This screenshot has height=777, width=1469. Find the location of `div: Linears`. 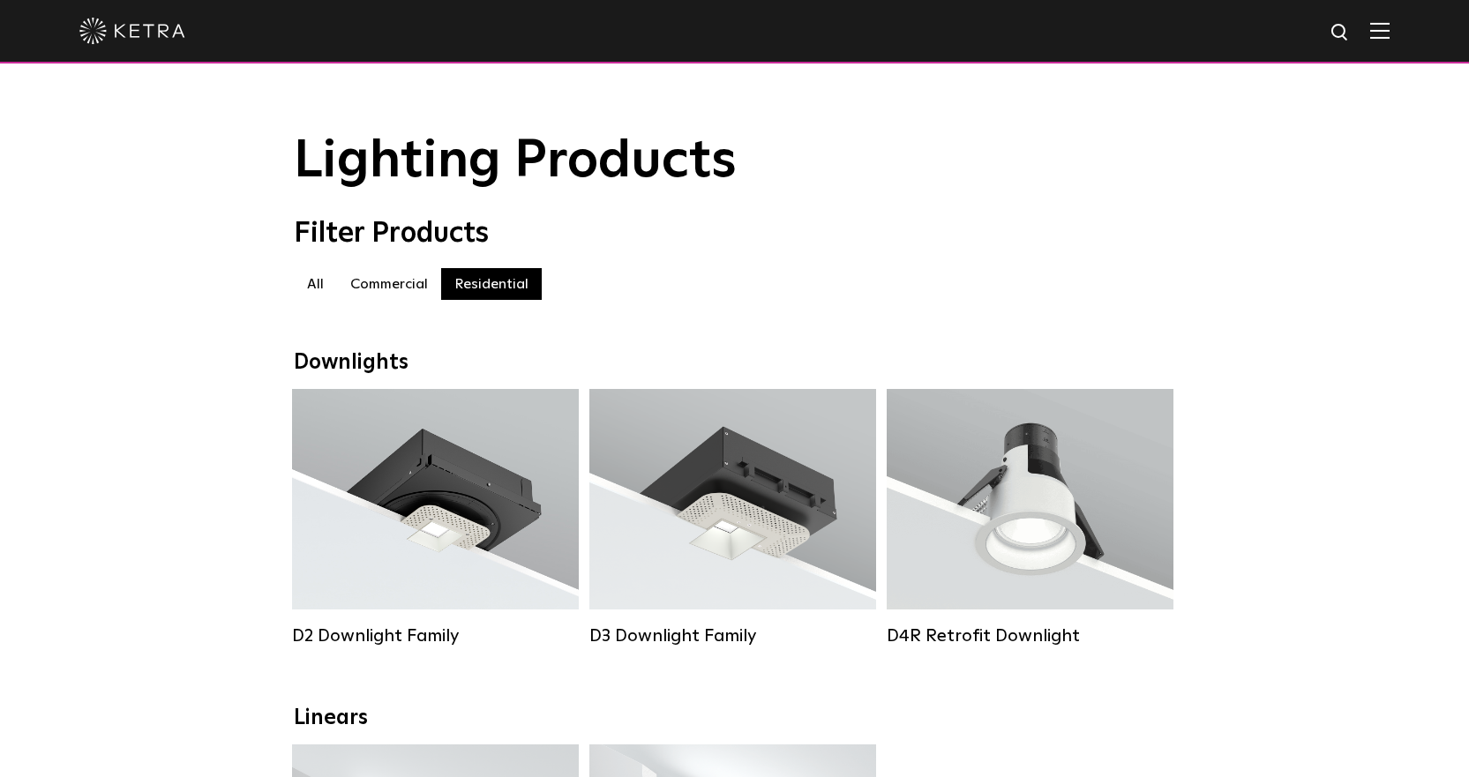

div: Linears is located at coordinates (735, 718).